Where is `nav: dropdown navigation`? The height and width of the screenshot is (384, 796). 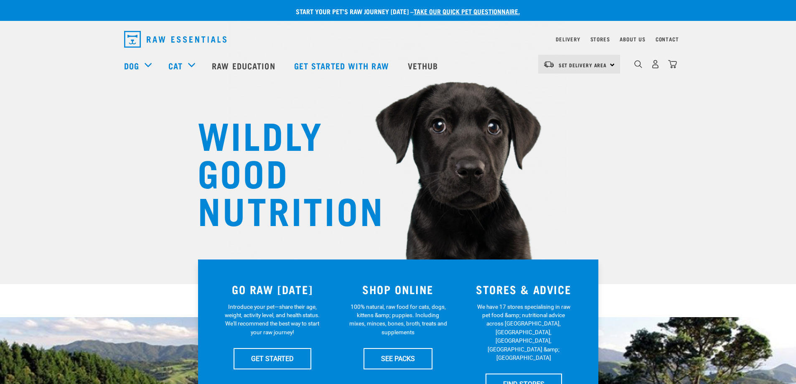
nav: dropdown navigation is located at coordinates (398, 39).